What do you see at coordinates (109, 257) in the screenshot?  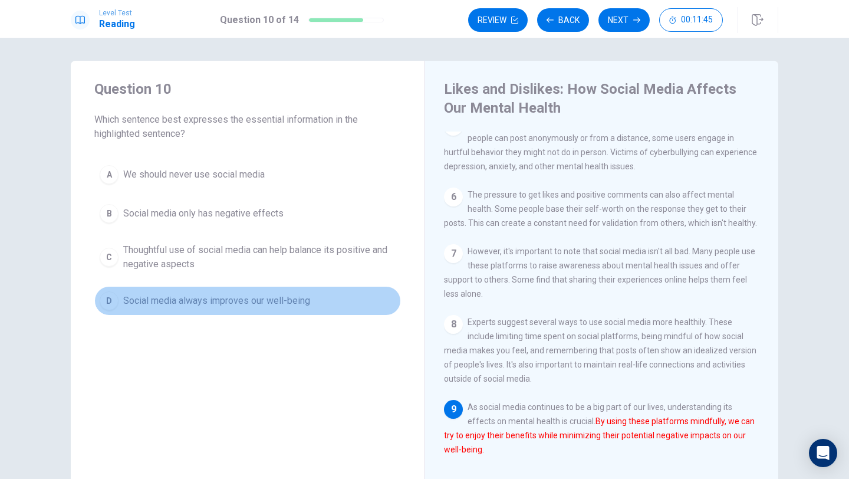 I see `div: C` at bounding box center [109, 257].